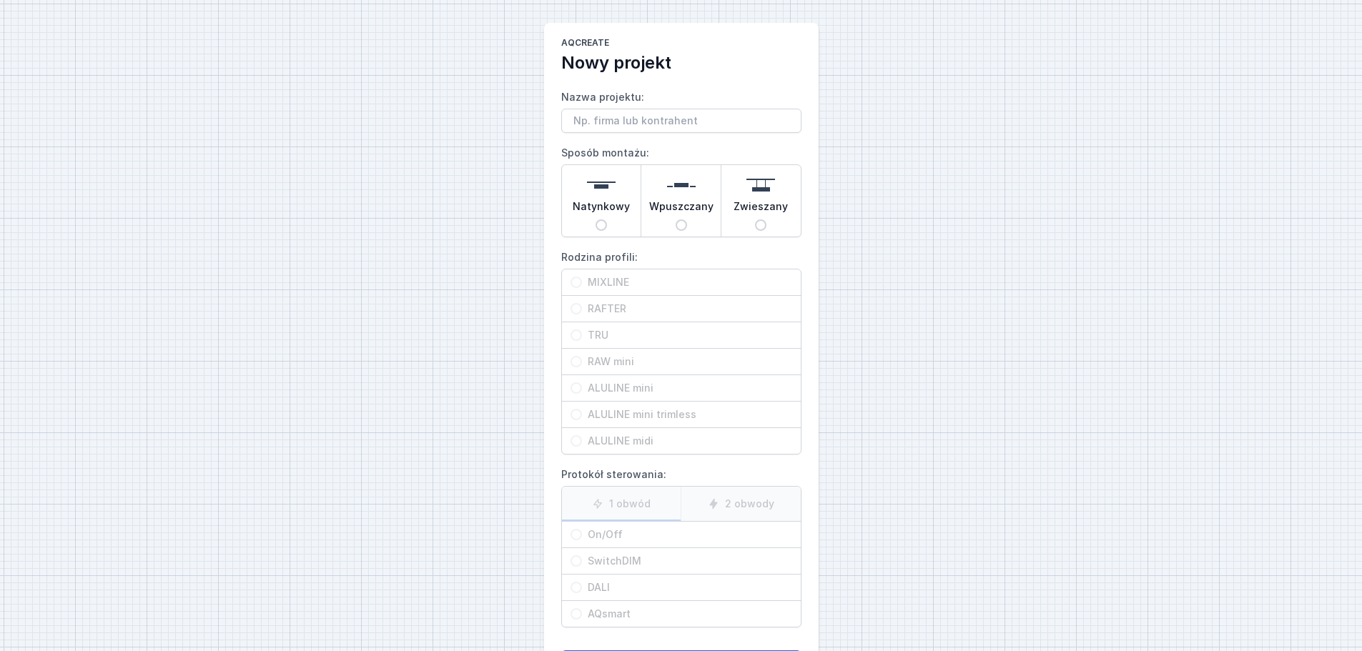  I want to click on h2: Nowy projekt, so click(682, 63).